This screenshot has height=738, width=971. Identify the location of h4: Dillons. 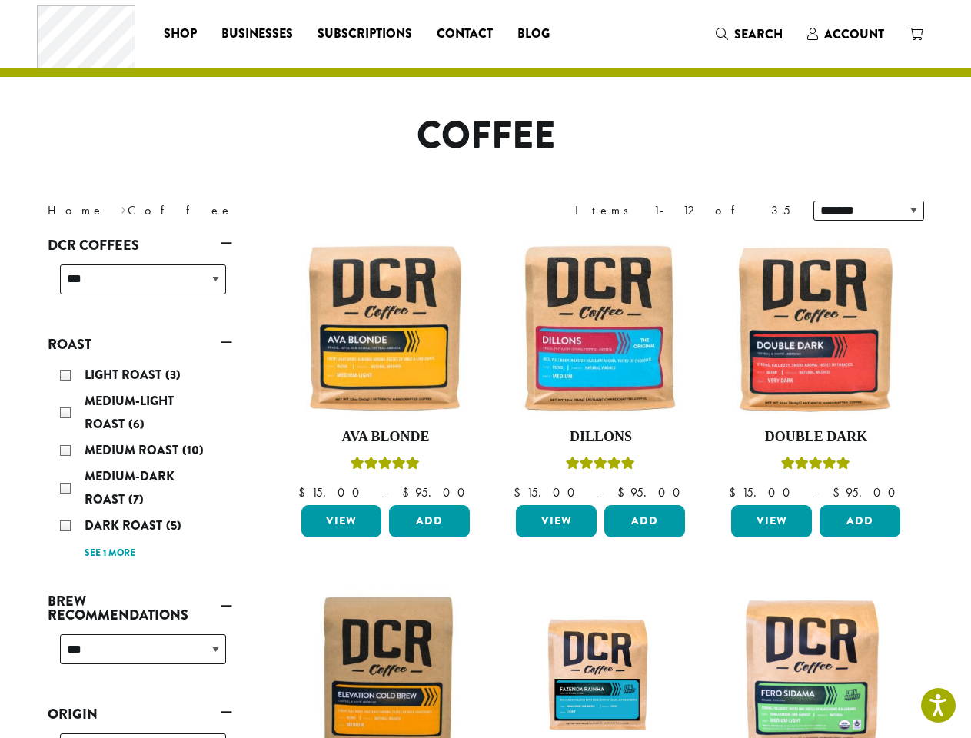
(601, 438).